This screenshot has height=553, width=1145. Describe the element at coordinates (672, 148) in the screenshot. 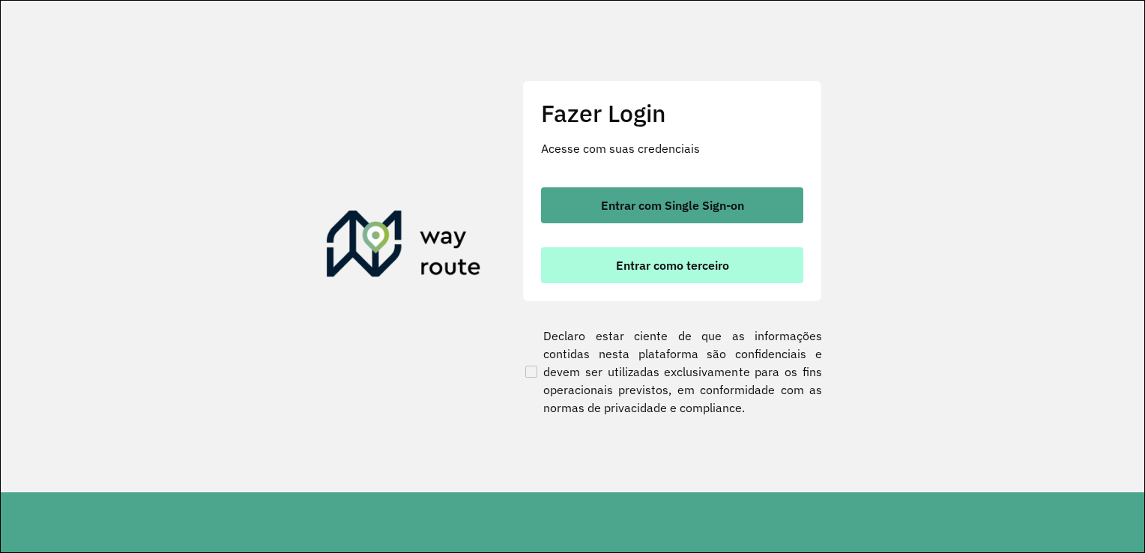

I see `p: Acesse com suas credenciais` at that location.